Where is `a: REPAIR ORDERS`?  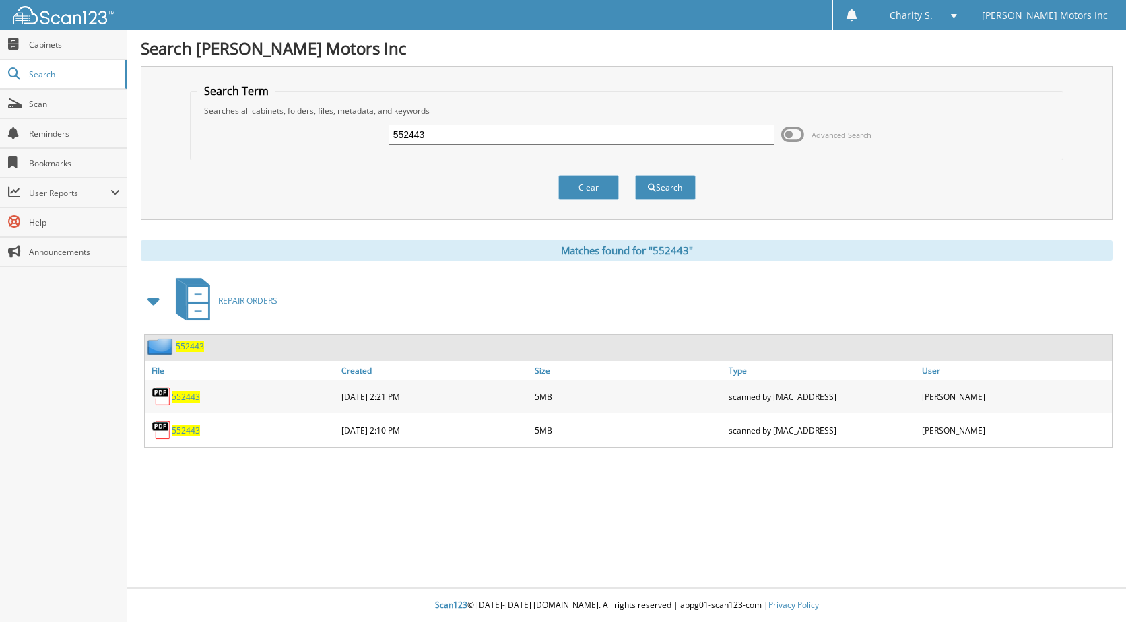 a: REPAIR ORDERS is located at coordinates (222, 300).